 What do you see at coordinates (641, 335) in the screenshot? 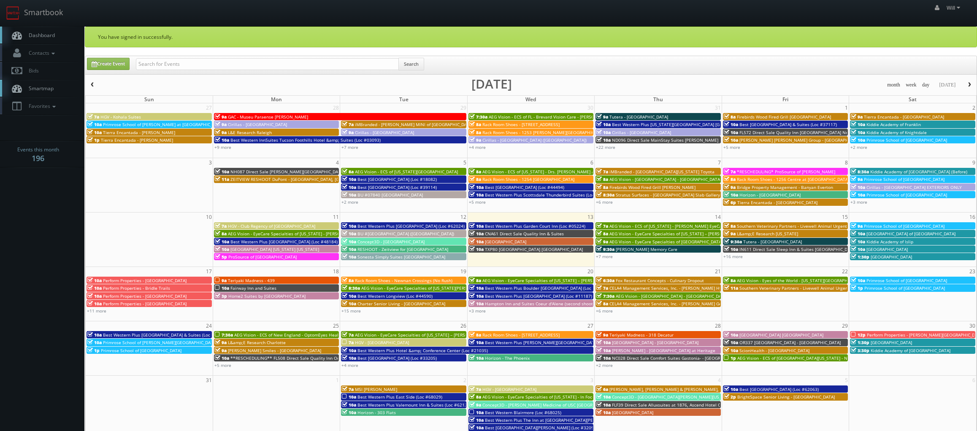
I see `span: Teriyaki Madness - 318 Decatur` at bounding box center [641, 335].